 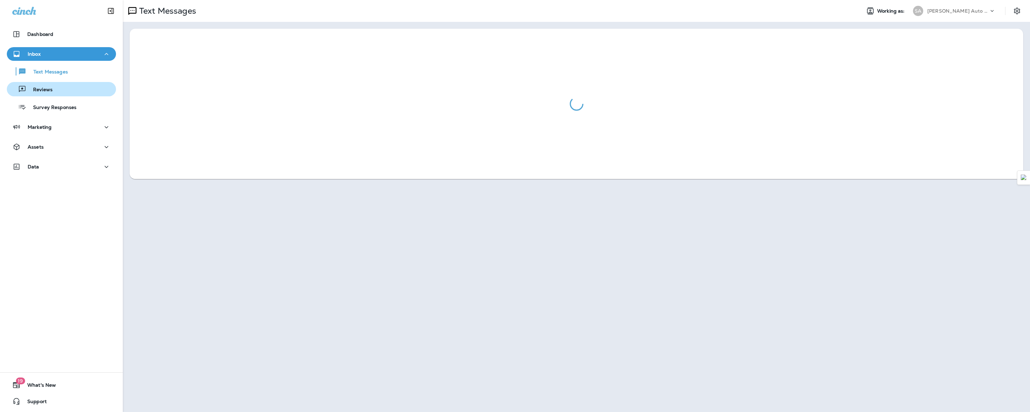 I want to click on p: Survey Responses, so click(x=51, y=108).